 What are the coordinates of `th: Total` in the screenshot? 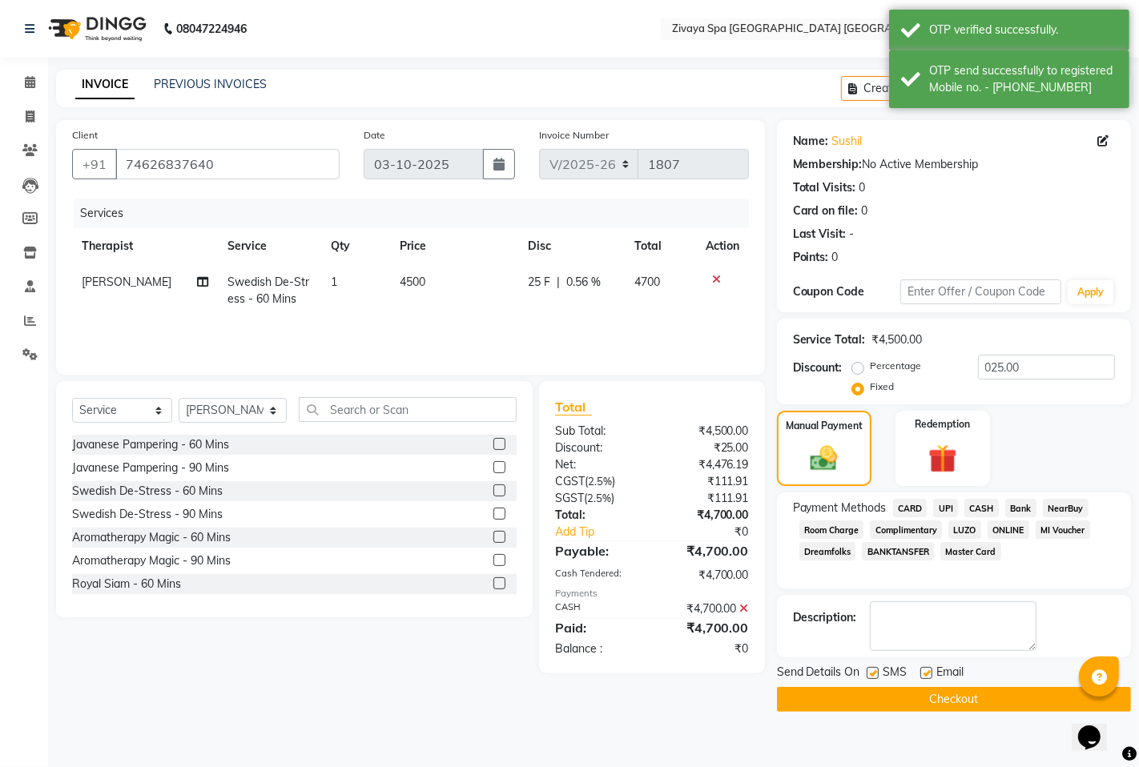 It's located at (660, 246).